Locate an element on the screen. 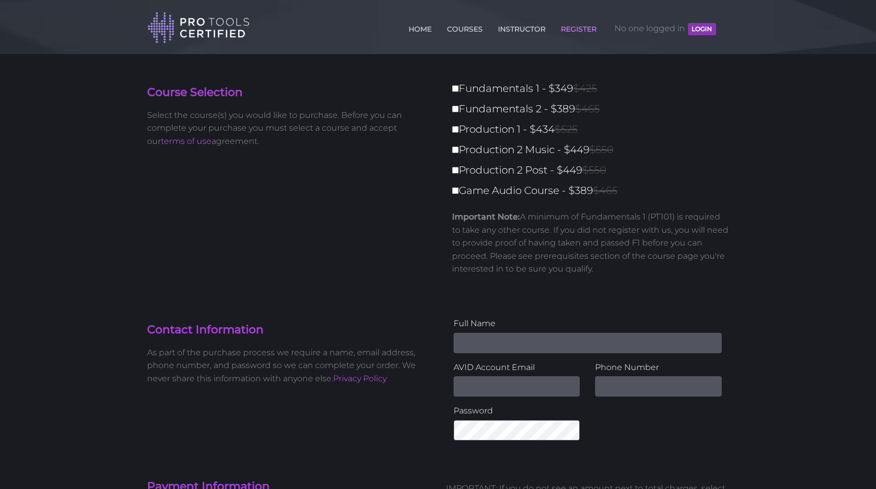  label: Full Name is located at coordinates (587, 324).